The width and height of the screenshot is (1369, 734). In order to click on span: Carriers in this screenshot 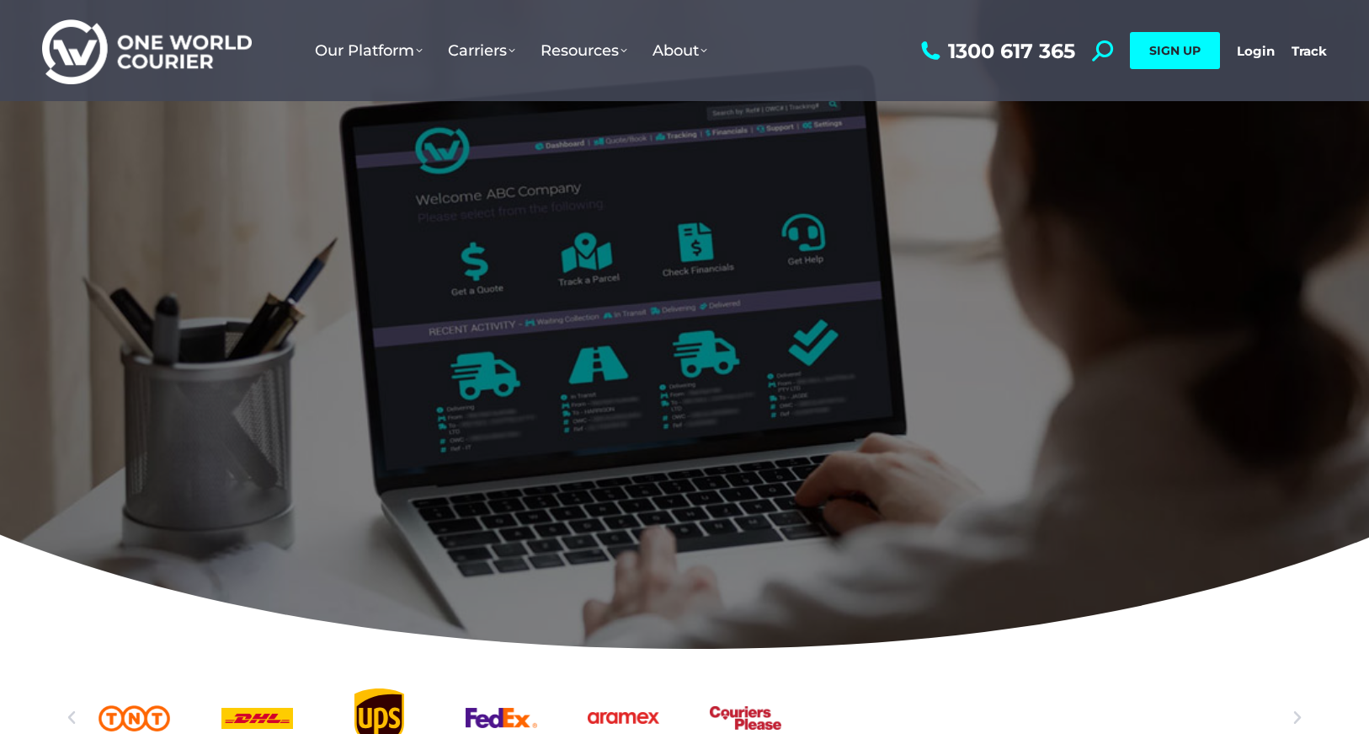, I will do `click(482, 51)`.